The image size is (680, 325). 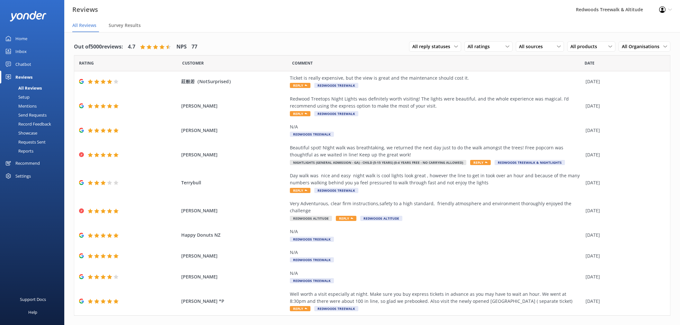 What do you see at coordinates (28, 16) in the screenshot?
I see `img: yonder-white-logo.png` at bounding box center [28, 16].